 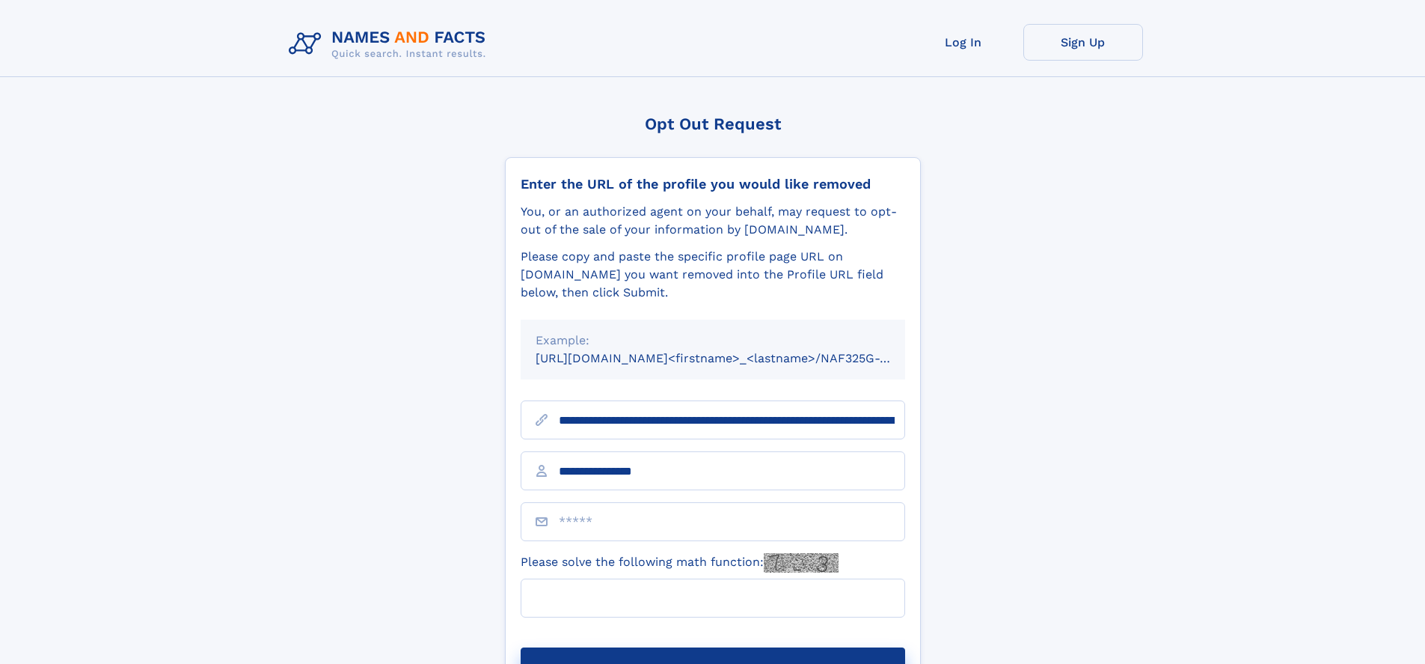 What do you see at coordinates (713, 340) in the screenshot?
I see `div: Example:` at bounding box center [713, 340].